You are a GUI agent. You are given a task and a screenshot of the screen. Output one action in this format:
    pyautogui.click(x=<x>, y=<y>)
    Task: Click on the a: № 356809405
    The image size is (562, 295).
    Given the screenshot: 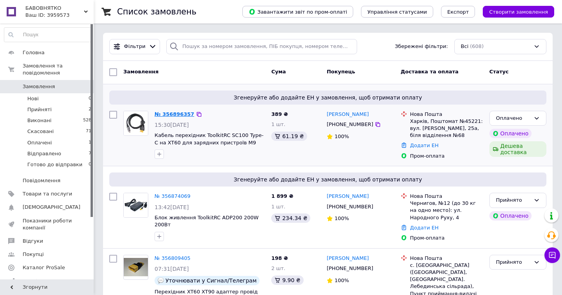 What is the action you would take?
    pyautogui.click(x=172, y=258)
    